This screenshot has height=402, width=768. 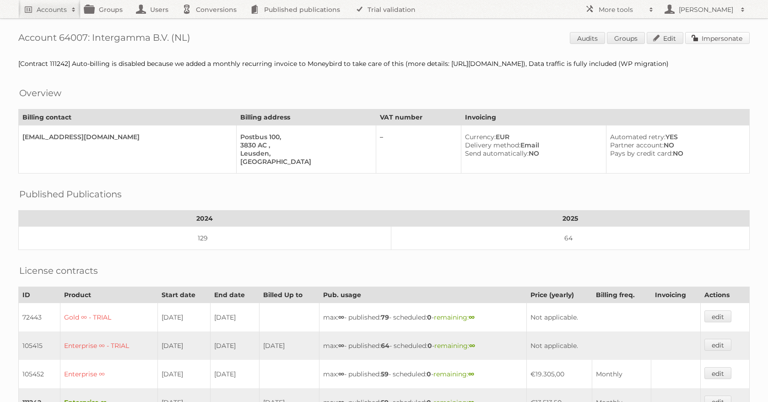 What do you see at coordinates (128, 117) in the screenshot?
I see `th: Billing contact` at bounding box center [128, 117].